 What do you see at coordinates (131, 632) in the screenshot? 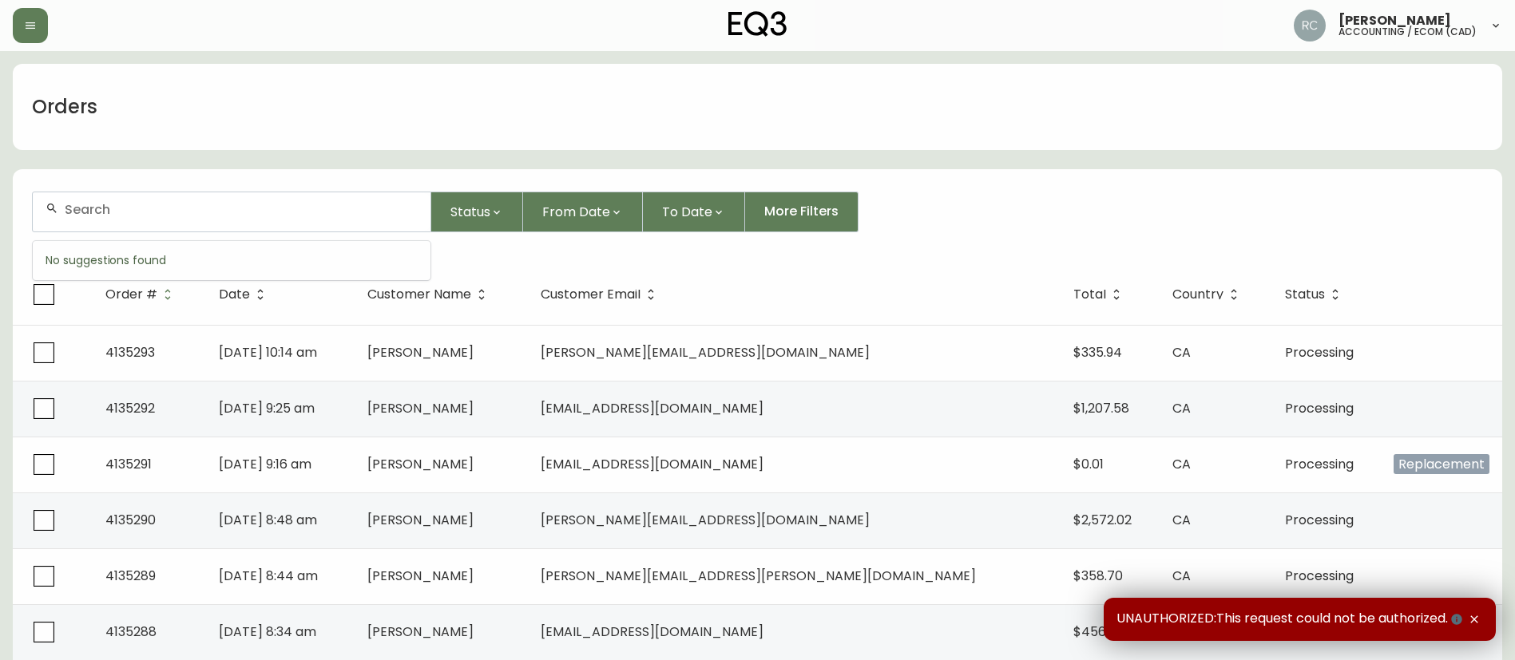
I see `span: 4135288` at bounding box center [131, 632].